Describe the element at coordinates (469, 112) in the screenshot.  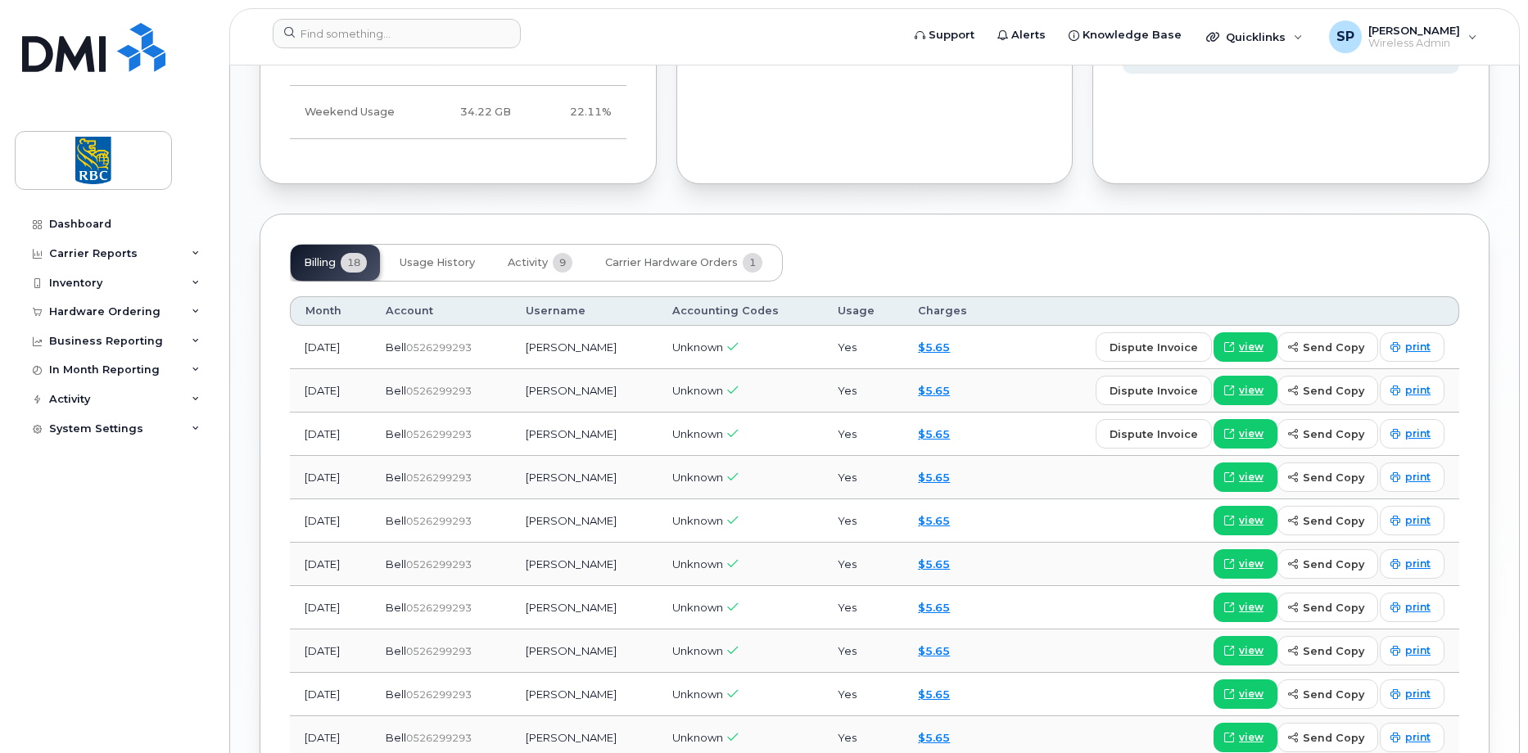
I see `td: 34.22 GB` at that location.